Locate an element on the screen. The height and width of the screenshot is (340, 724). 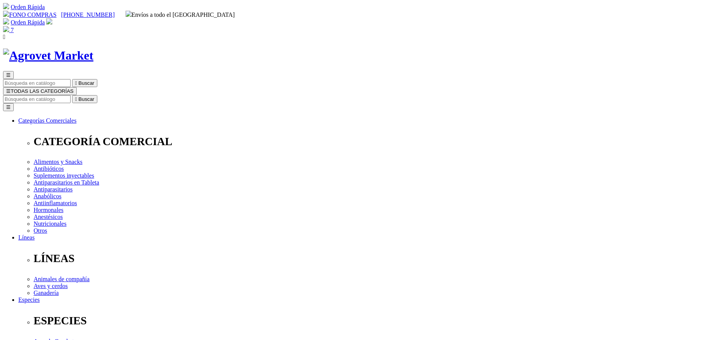
span: Anestésicos is located at coordinates (48, 216).